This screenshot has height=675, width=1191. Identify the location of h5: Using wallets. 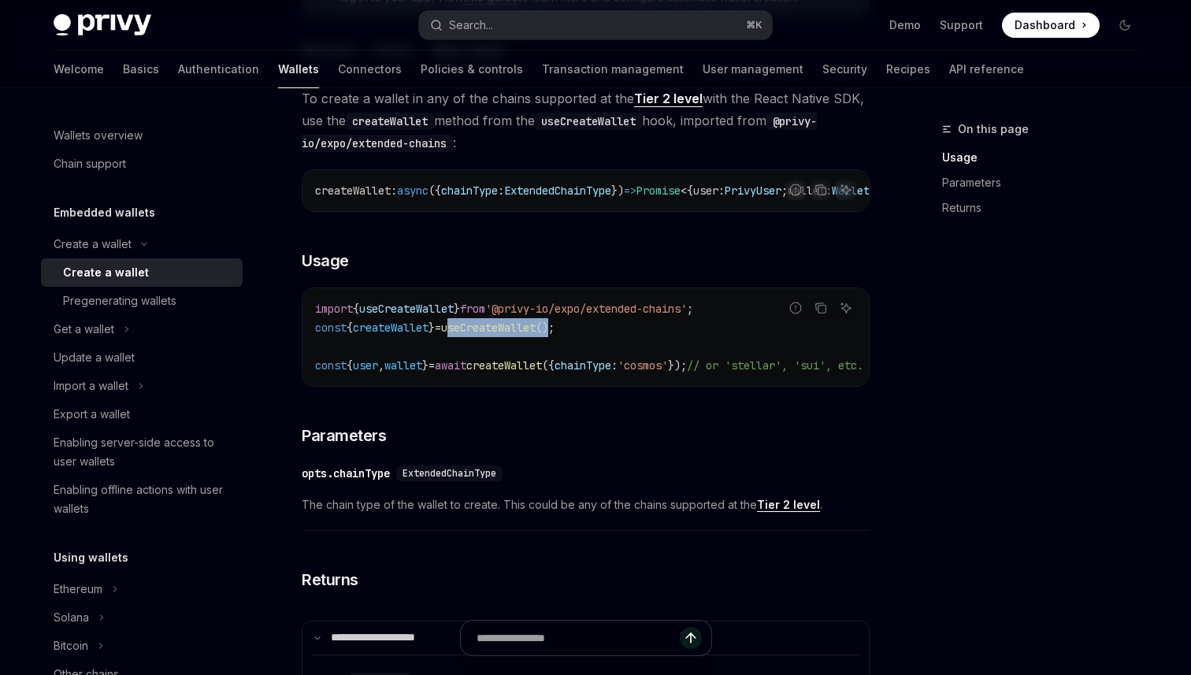
(91, 558).